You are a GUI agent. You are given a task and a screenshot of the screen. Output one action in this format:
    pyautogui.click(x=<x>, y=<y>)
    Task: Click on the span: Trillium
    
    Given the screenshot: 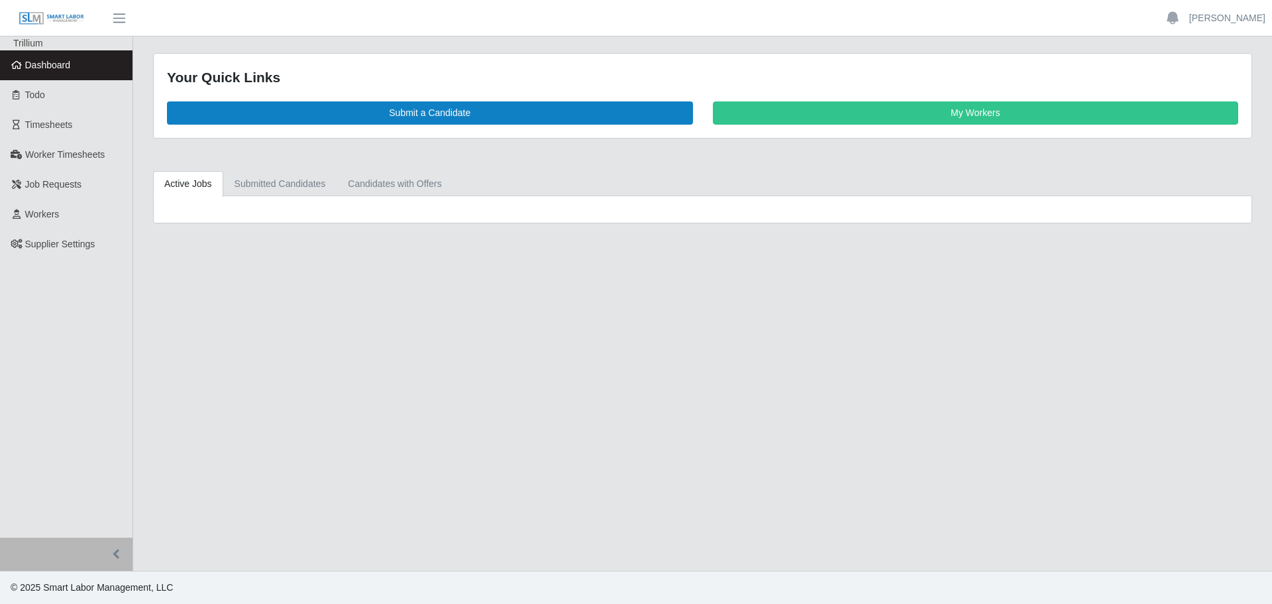 What is the action you would take?
    pyautogui.click(x=28, y=43)
    